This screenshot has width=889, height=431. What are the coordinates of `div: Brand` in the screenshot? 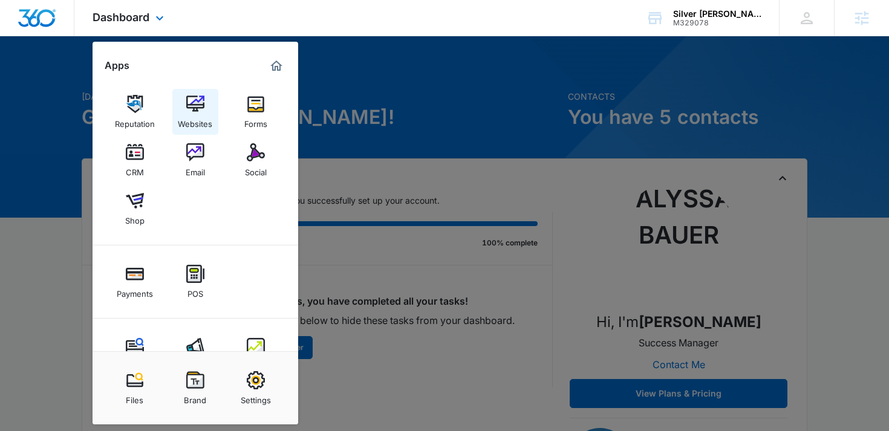 It's located at (195, 397).